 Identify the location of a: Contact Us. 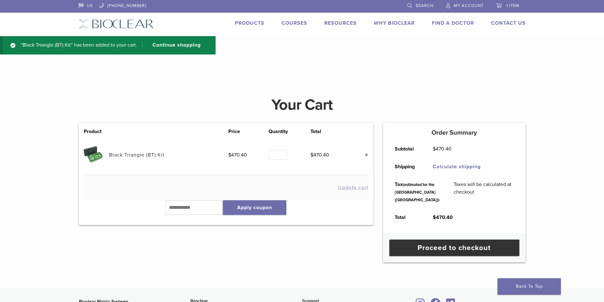
(508, 23).